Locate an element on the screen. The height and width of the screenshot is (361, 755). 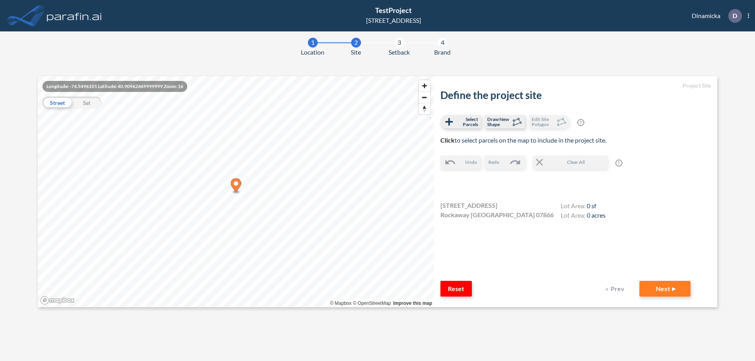
span: Reset bearing to north is located at coordinates (424, 109).